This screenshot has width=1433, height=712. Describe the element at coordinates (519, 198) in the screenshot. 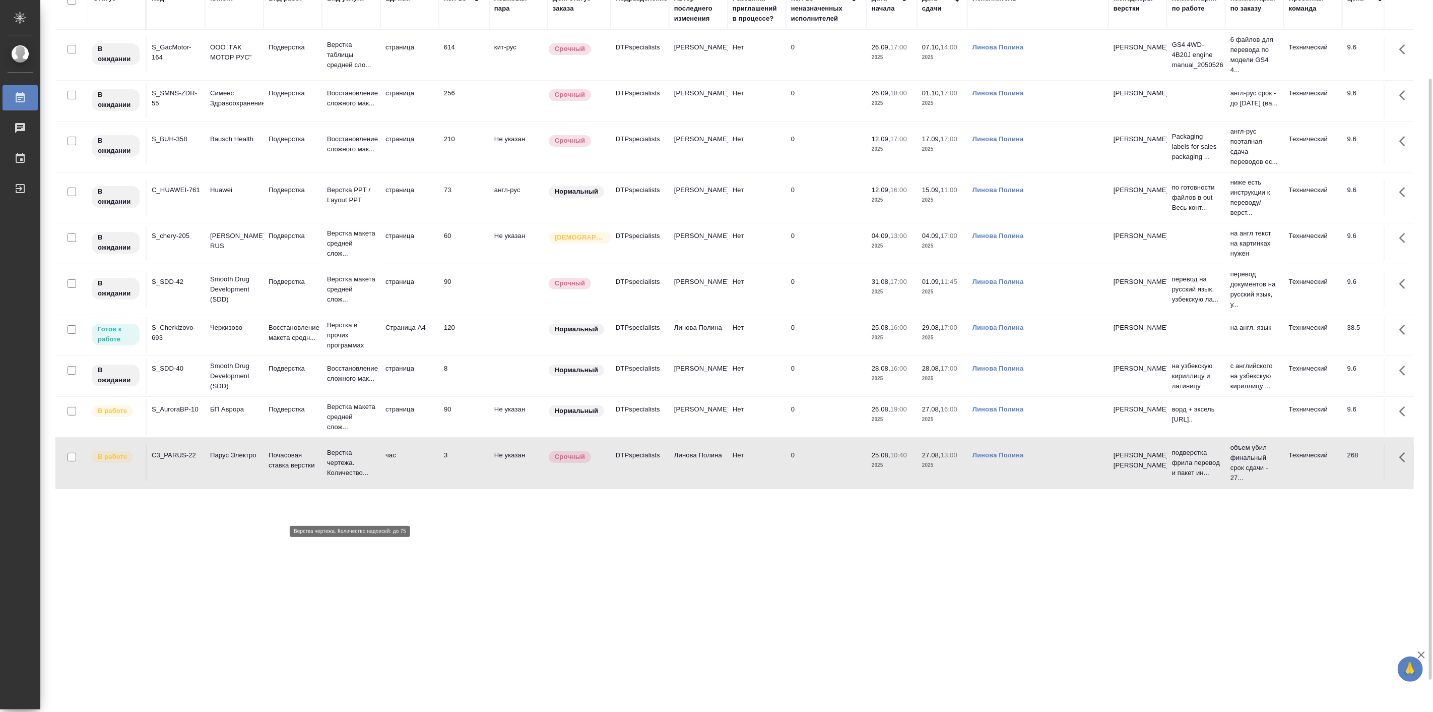

I see `td: англ-рус` at that location.